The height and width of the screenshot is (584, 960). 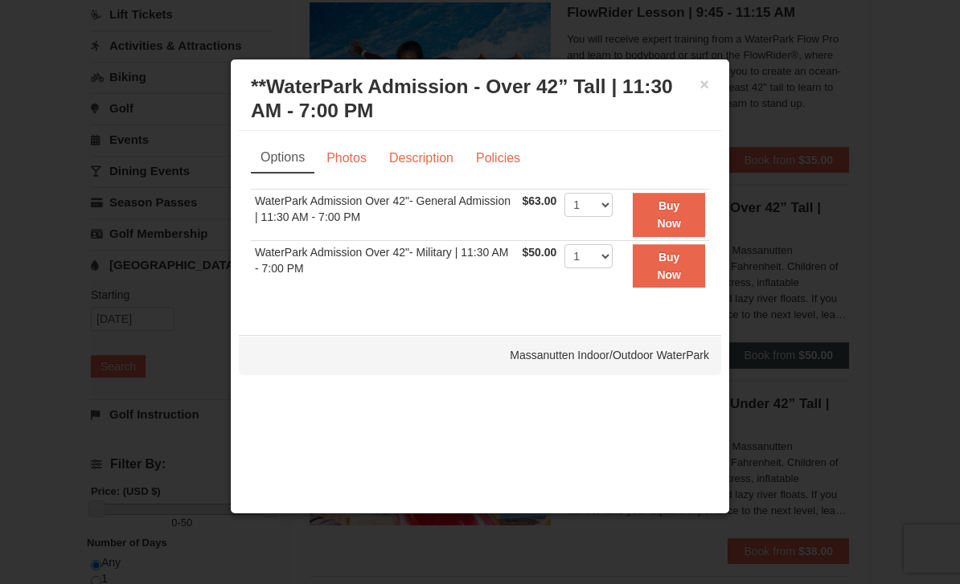 I want to click on a: Policies, so click(x=498, y=158).